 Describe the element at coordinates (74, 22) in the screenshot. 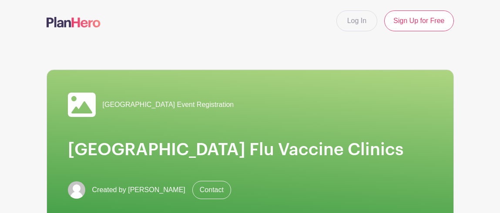

I see `img: logo-507f7623f17ff9eddc593b1ce0a138ce2505c220e1c5a4e2b4648c50719b7d32.svg` at that location.